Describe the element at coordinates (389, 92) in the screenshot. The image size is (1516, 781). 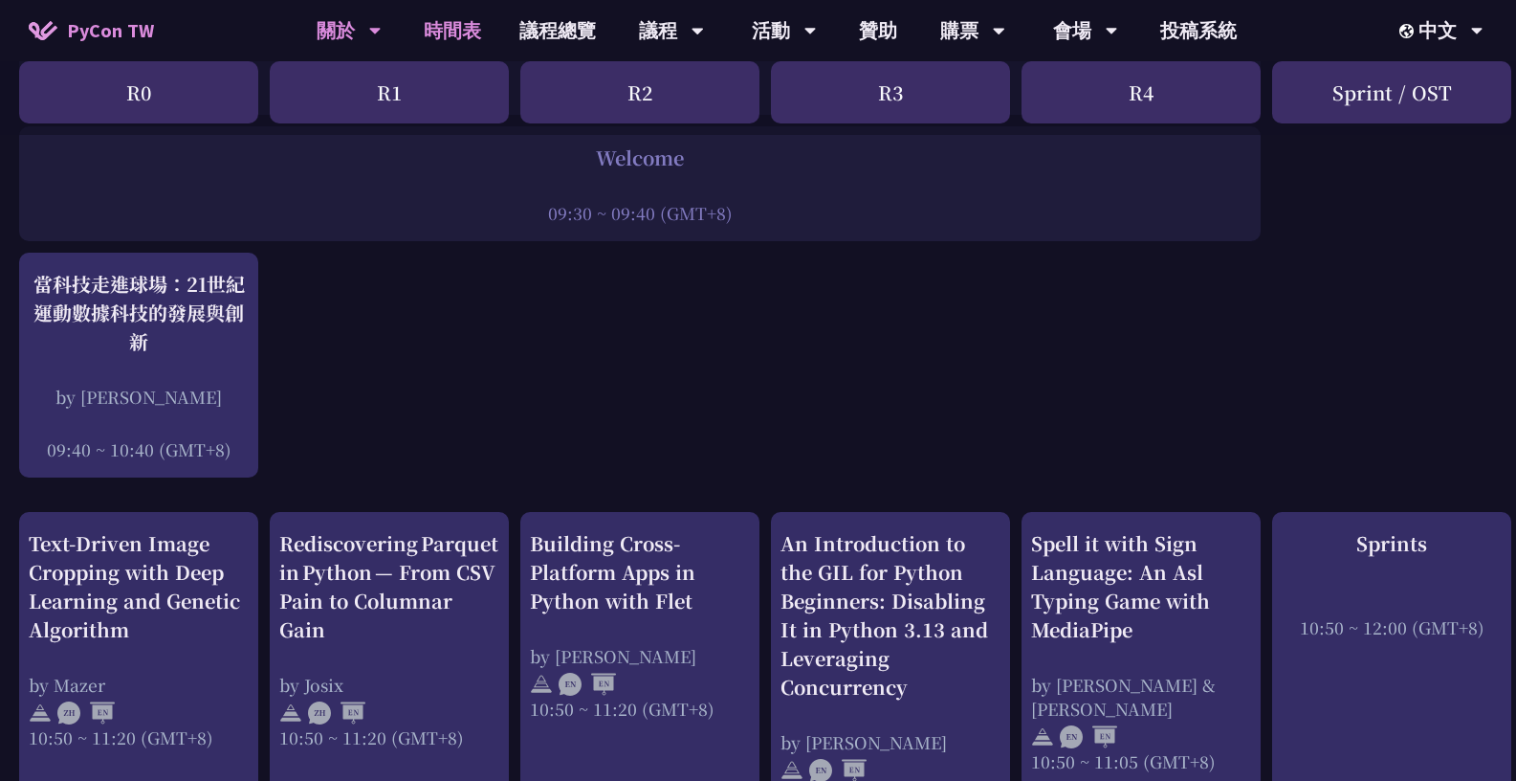
I see `div: R1` at that location.